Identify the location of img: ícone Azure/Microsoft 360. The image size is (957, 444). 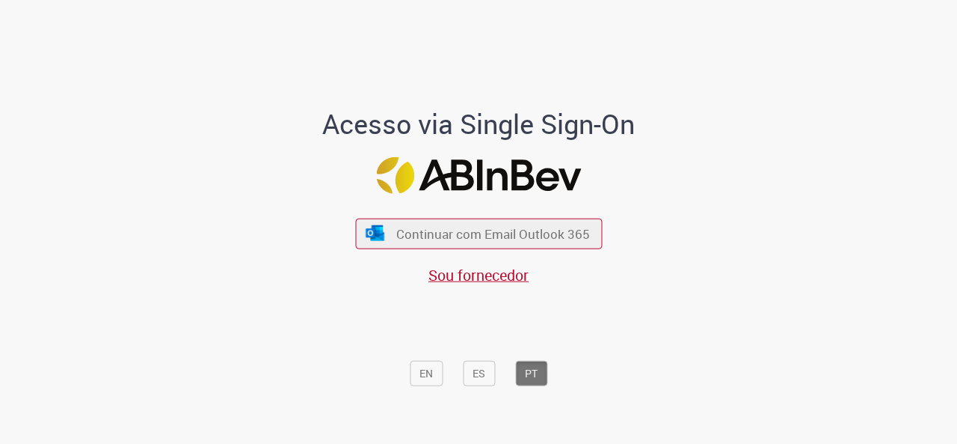
(376, 233).